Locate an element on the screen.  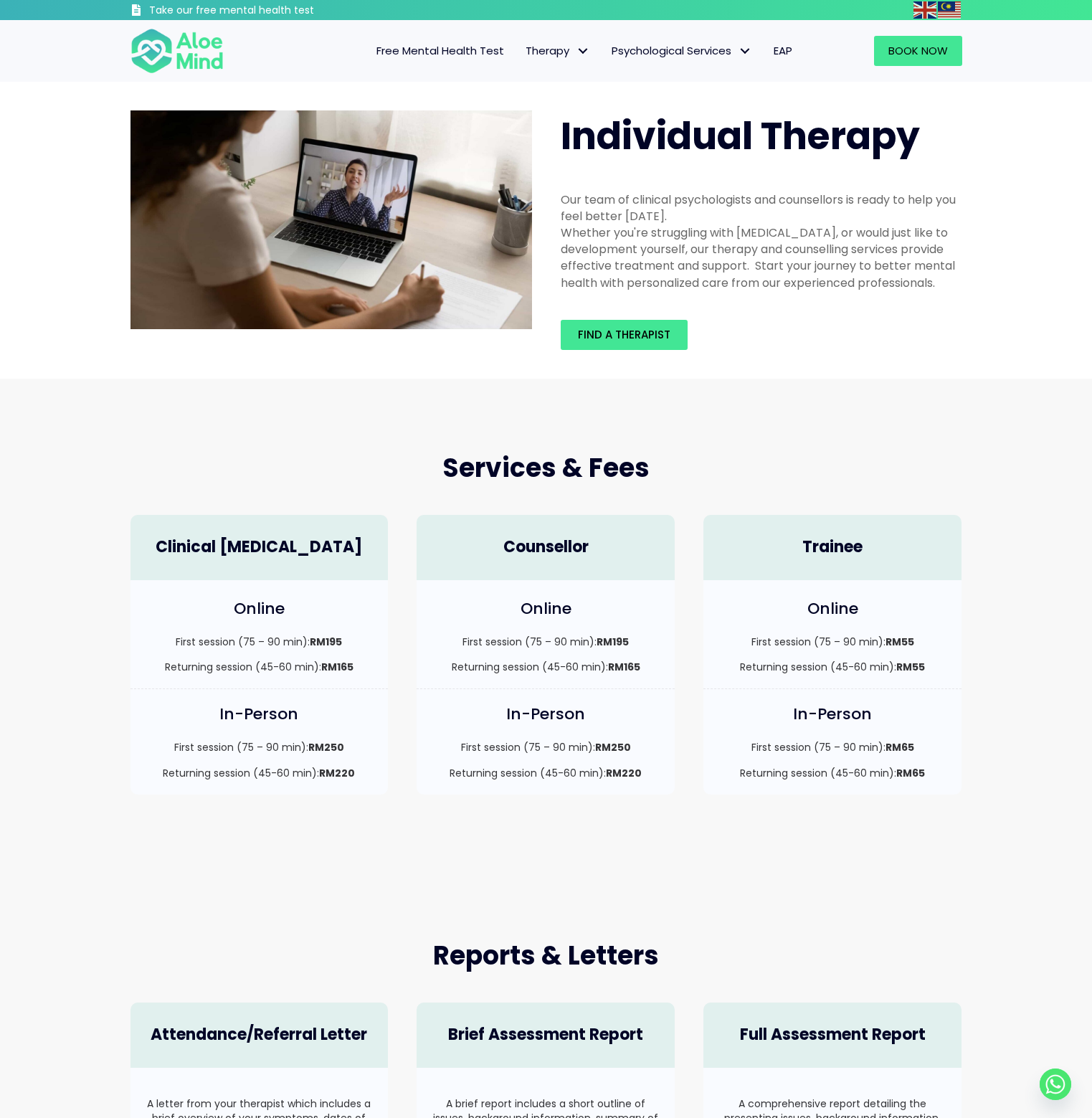
span: Reports & Letters is located at coordinates (546, 955).